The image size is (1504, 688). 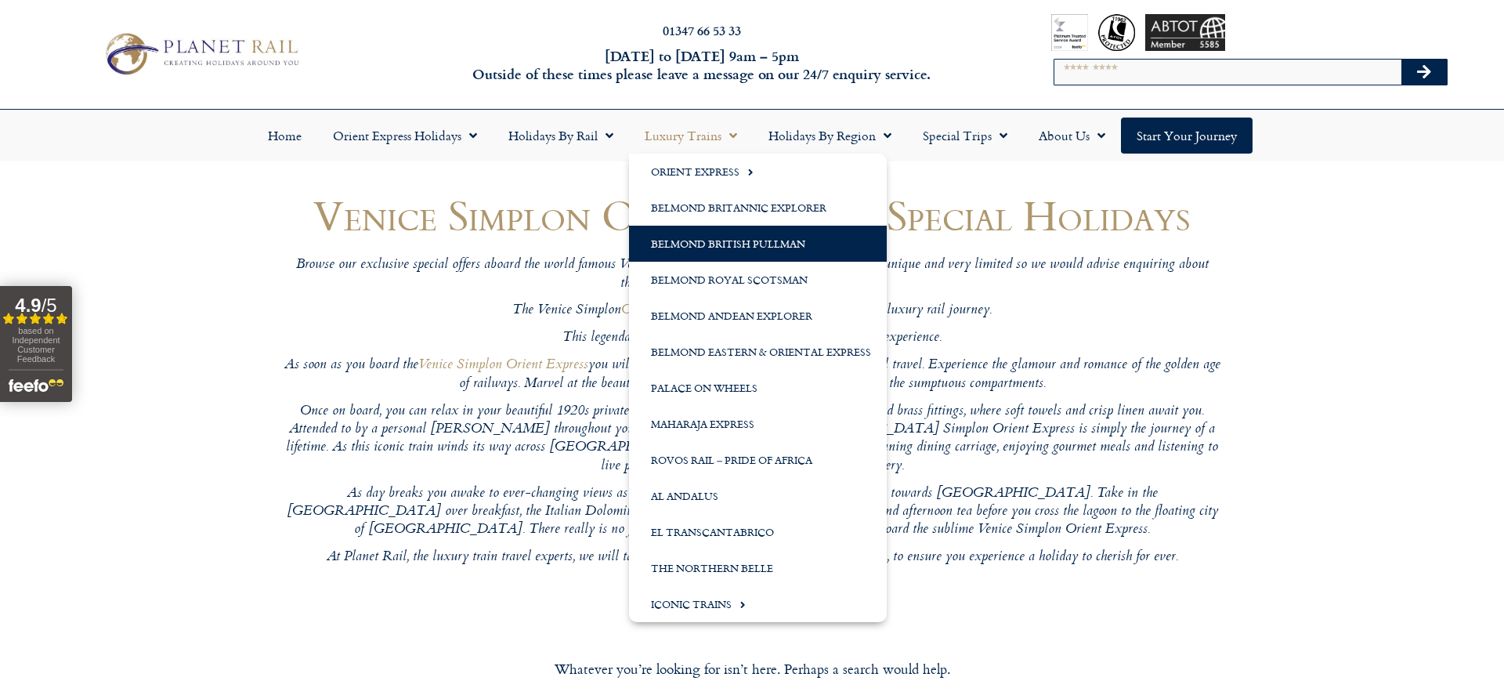 I want to click on a: Maharaja Express, so click(x=757, y=424).